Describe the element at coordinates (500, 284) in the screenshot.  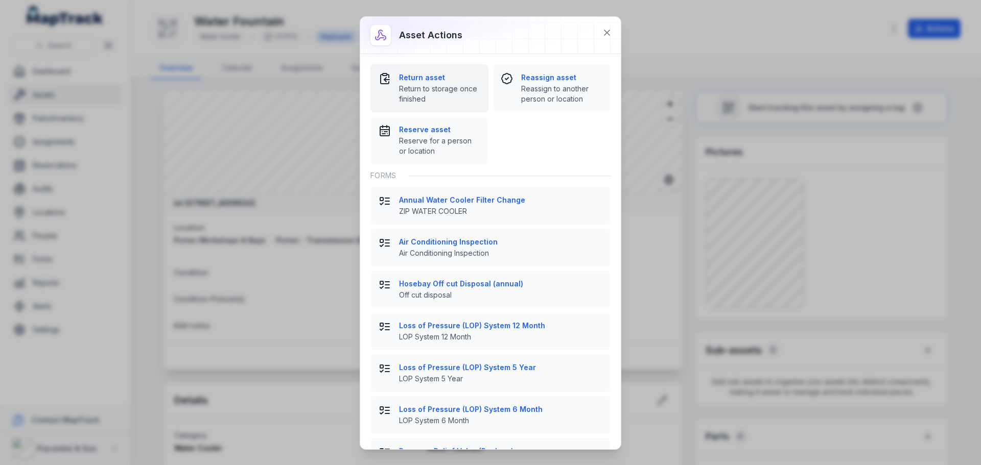
I see `strong: Hosebay Off cut Disposal (annual)` at that location.